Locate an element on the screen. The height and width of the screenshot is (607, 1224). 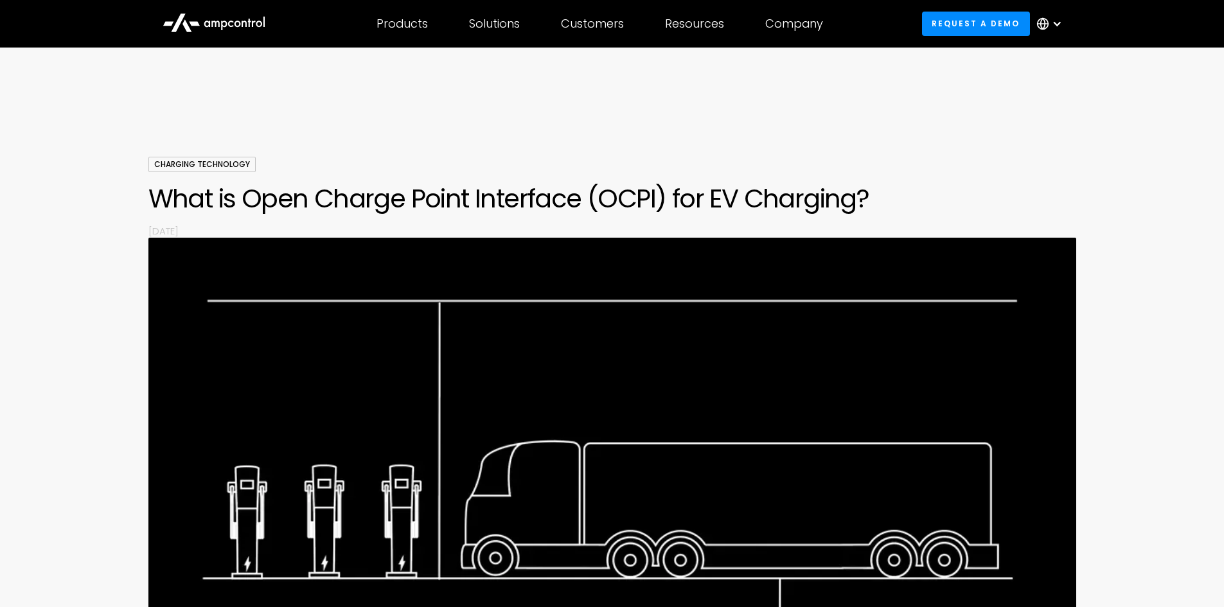
div: Customers is located at coordinates (593, 24).